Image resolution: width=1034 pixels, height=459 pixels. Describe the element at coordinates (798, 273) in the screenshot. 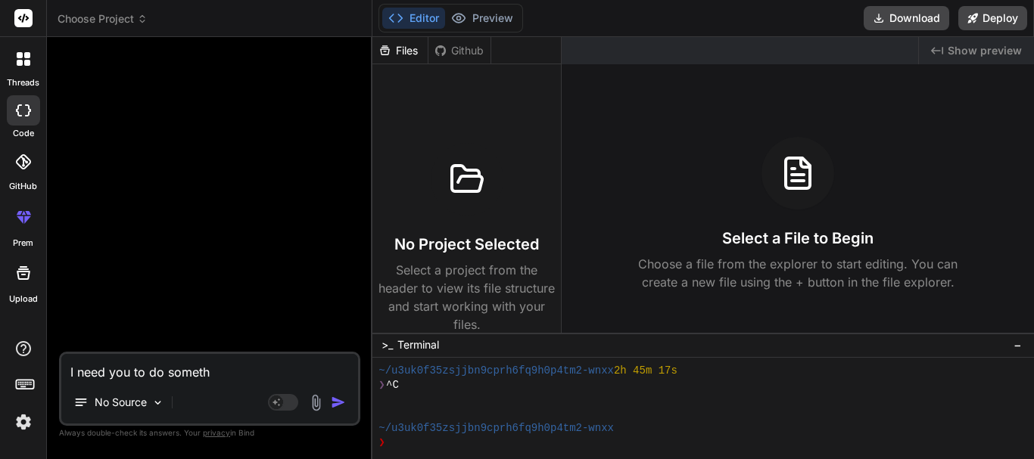

I see `p: Choose a file from the explorer to start editing. You can create a new file using the + button in...` at that location.